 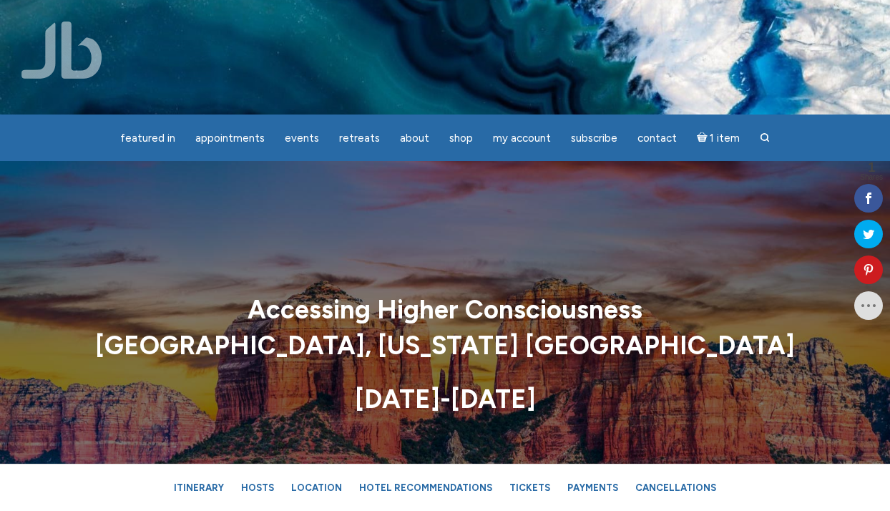 I want to click on a: Retreats, so click(x=359, y=138).